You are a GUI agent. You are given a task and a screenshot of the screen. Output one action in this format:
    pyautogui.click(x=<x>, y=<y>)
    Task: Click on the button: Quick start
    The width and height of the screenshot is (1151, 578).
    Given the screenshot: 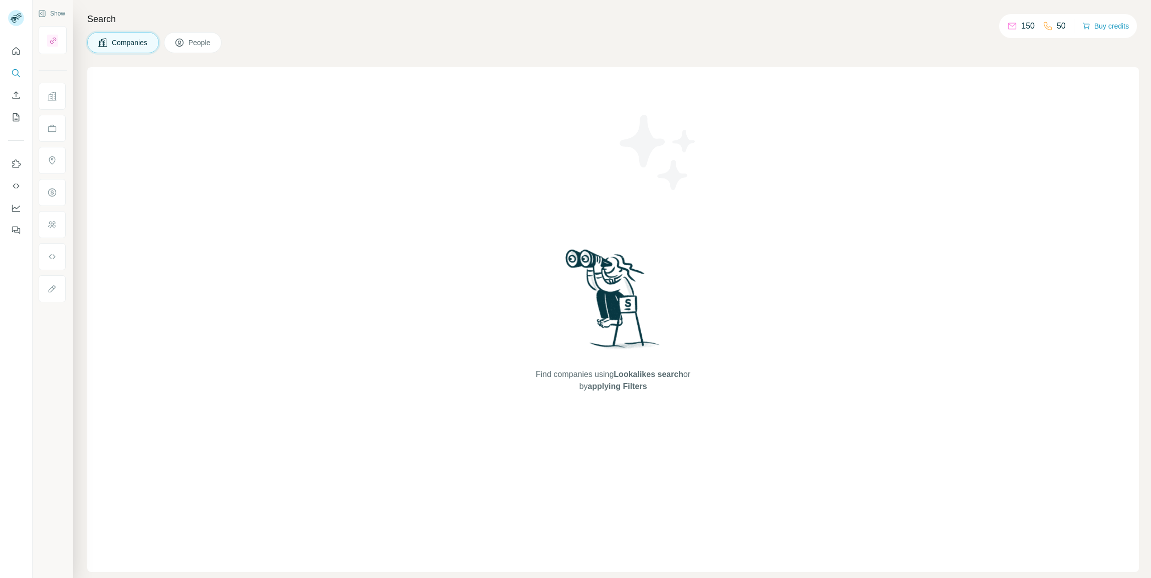 What is the action you would take?
    pyautogui.click(x=16, y=51)
    